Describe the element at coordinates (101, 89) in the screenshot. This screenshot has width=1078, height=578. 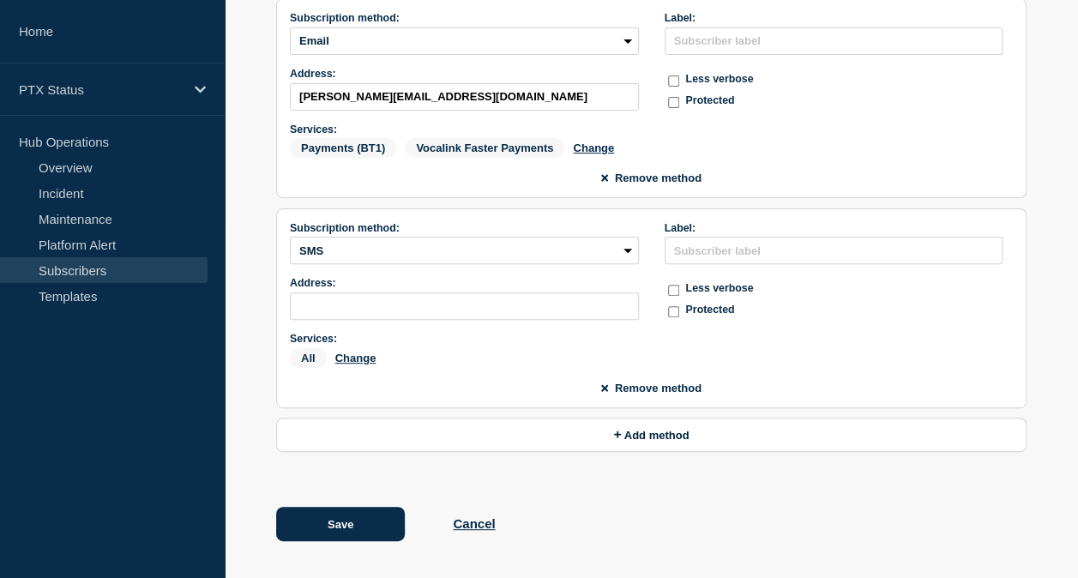
I see `p: PTX Status` at that location.